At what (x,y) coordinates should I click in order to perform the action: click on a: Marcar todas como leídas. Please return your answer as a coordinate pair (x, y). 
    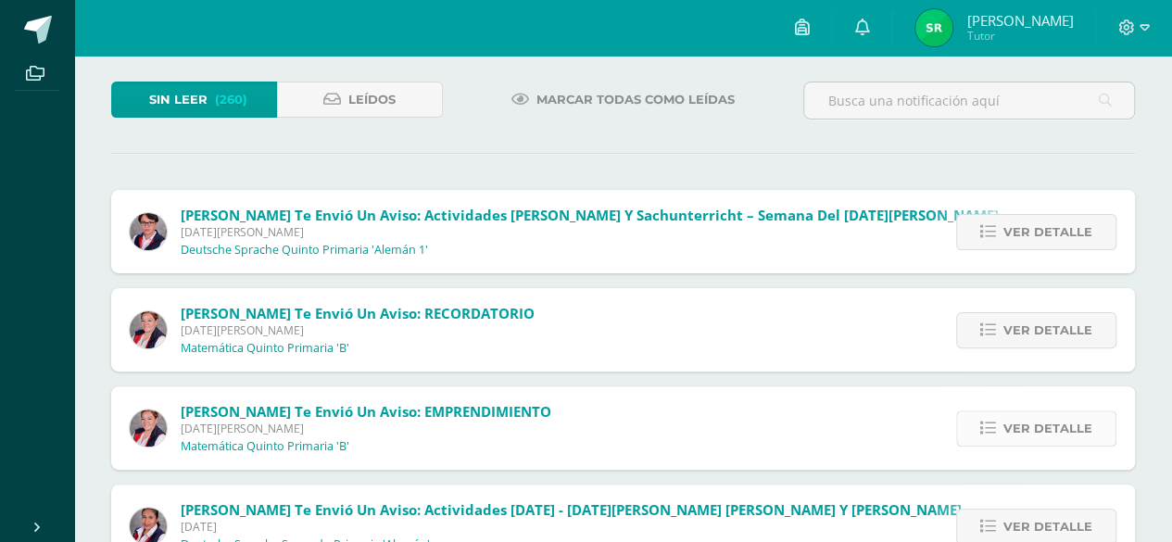
    Looking at the image, I should click on (622, 99).